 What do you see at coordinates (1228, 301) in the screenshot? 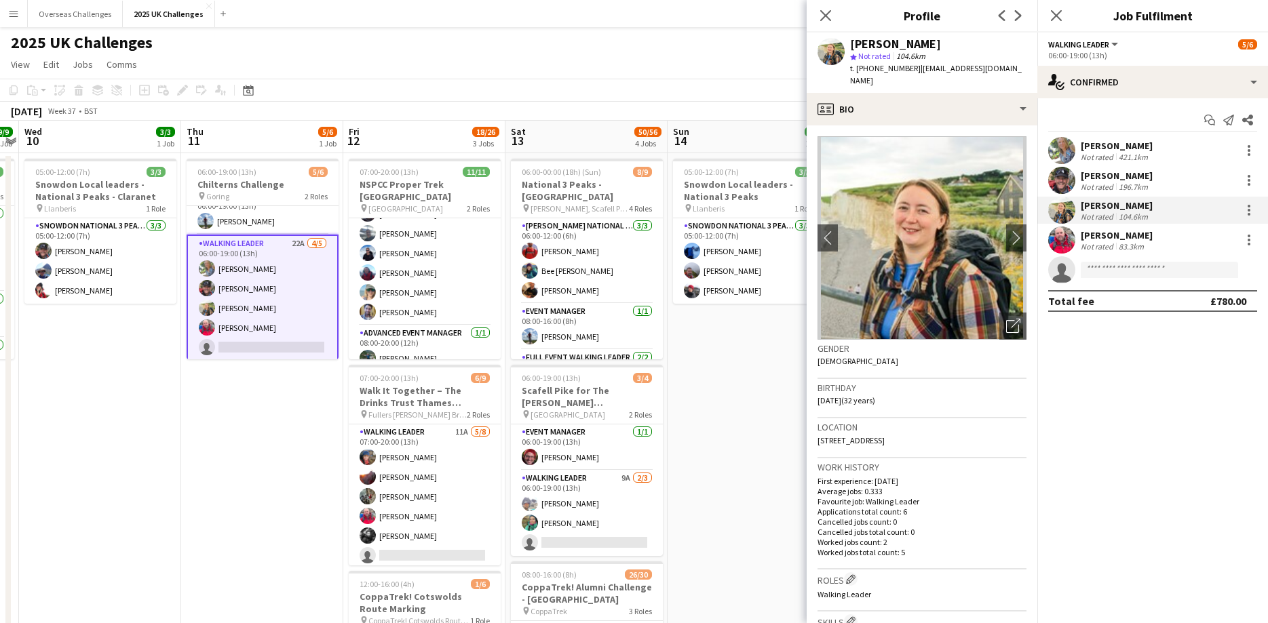
I see `div: £780.00` at bounding box center [1228, 301].